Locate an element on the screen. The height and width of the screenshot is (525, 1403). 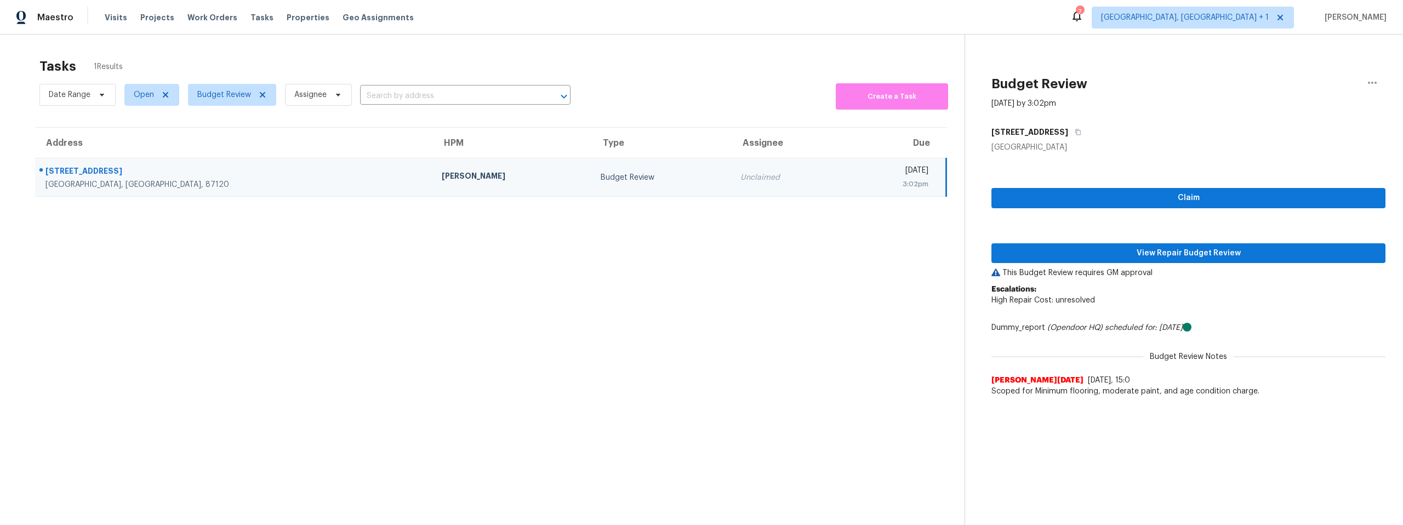
div: 7 is located at coordinates (1080, 12).